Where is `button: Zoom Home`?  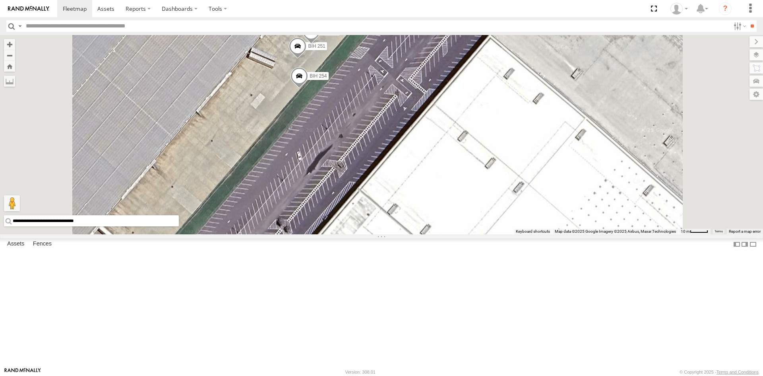 button: Zoom Home is located at coordinates (10, 66).